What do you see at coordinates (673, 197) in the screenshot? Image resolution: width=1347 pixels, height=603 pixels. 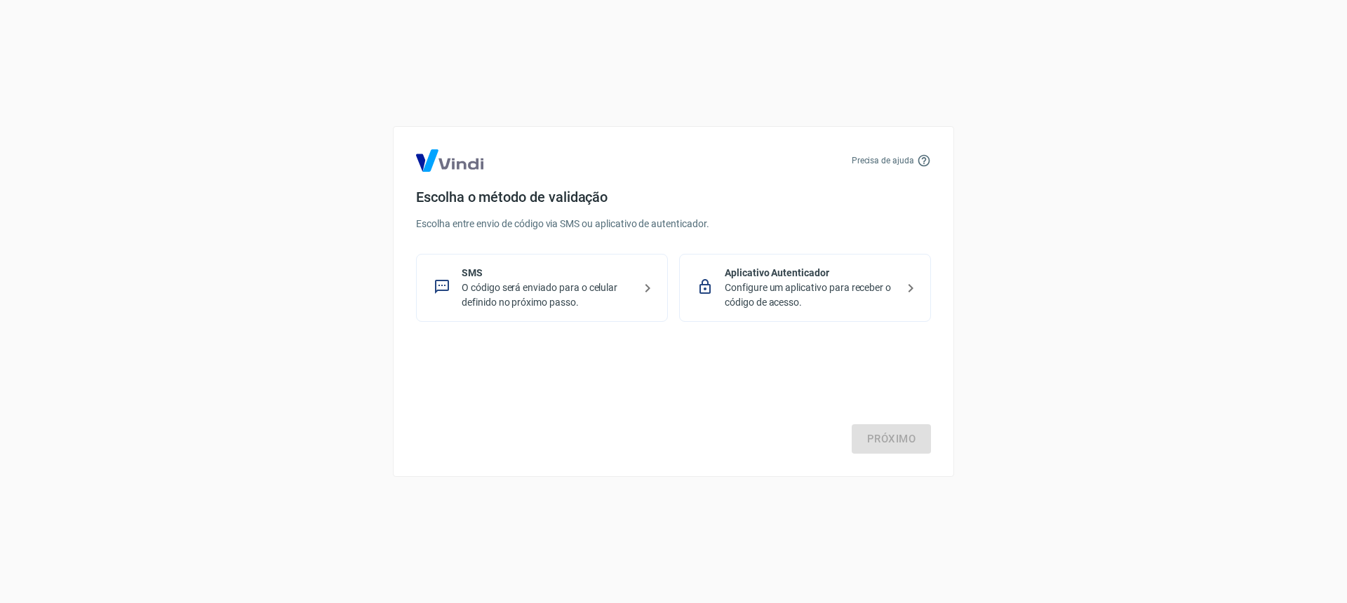 I see `h4: Escolha o método de validação` at bounding box center [673, 197].